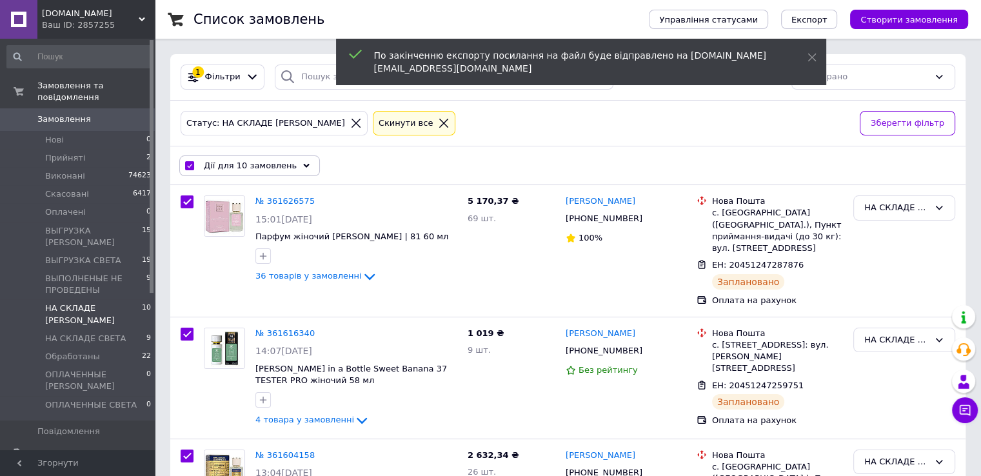 This screenshot has height=476, width=981. Describe the element at coordinates (758, 385) in the screenshot. I see `span: ЕН: 20451247259751` at that location.